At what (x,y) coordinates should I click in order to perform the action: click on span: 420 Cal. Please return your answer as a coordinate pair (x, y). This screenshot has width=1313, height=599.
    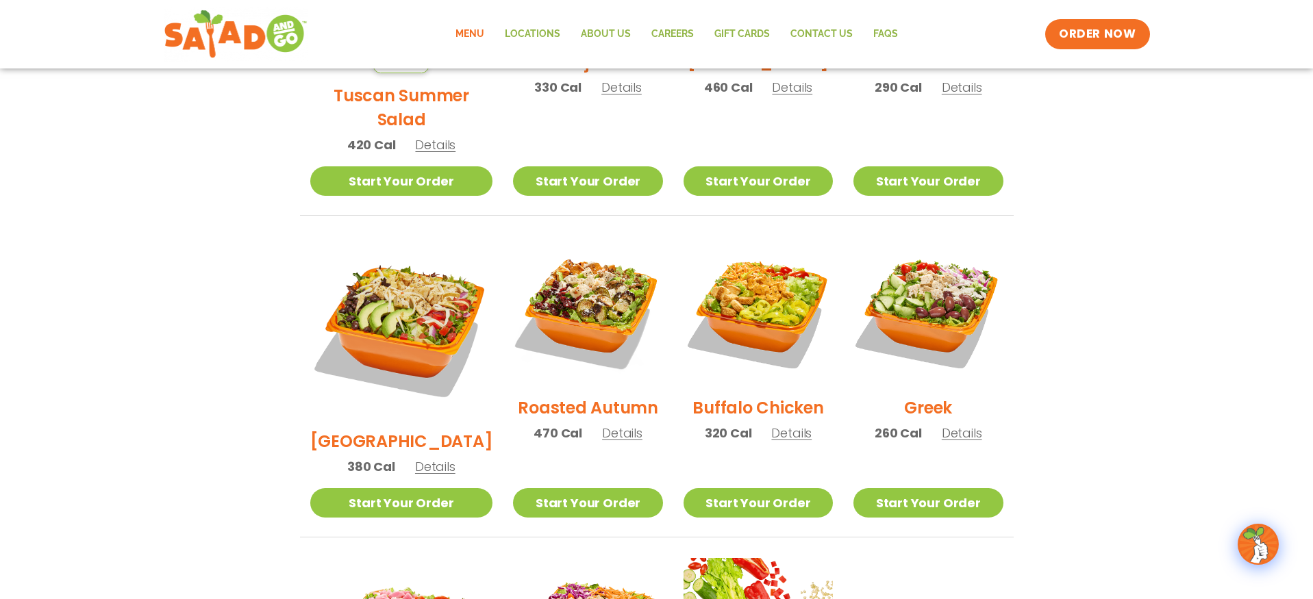
    Looking at the image, I should click on (371, 145).